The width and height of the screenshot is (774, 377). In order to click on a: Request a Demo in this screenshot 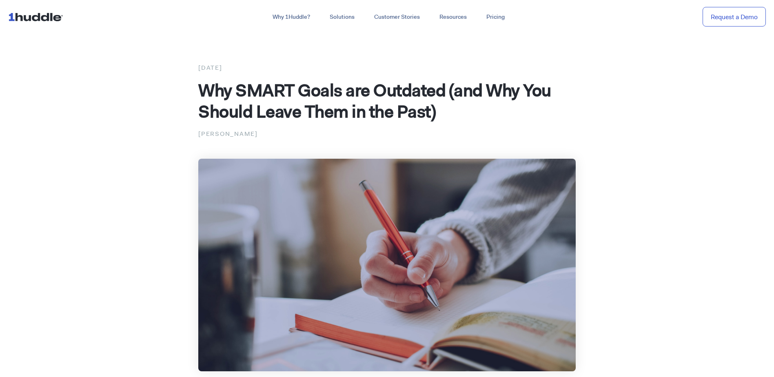, I will do `click(734, 17)`.